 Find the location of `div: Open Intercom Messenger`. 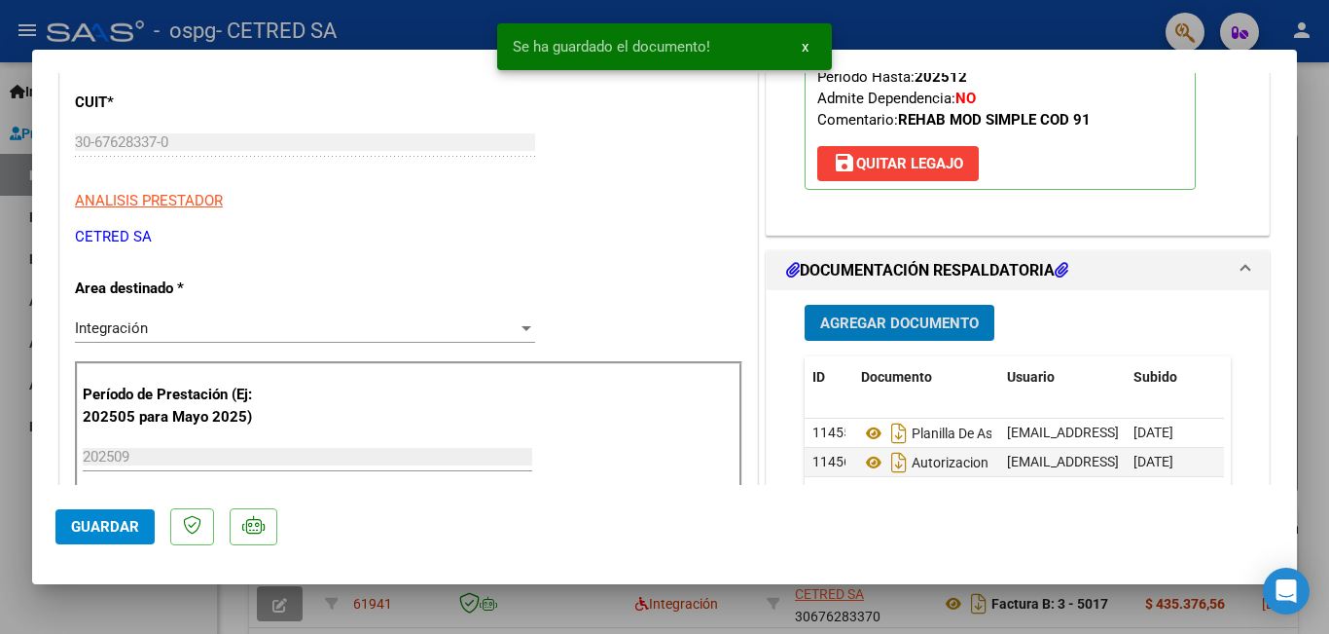

div: Open Intercom Messenger is located at coordinates (1287, 591).